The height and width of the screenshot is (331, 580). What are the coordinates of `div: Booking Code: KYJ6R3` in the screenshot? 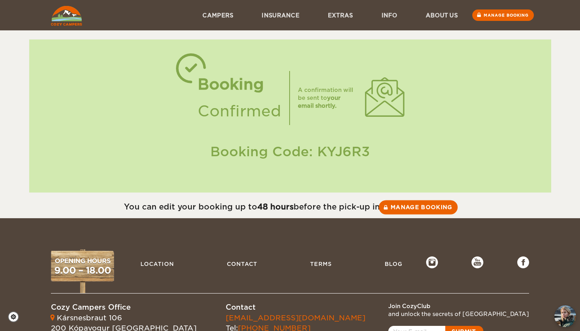 It's located at (290, 152).